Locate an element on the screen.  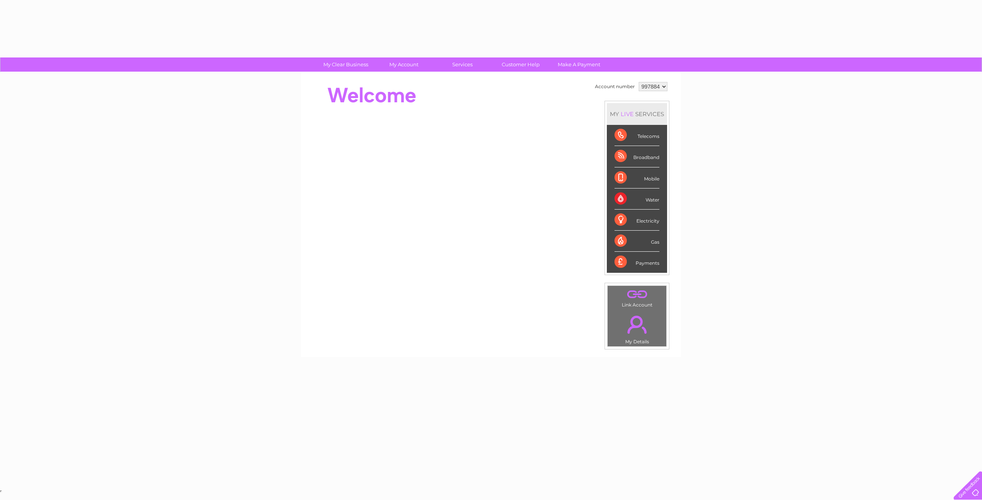
a: Services is located at coordinates (462, 64).